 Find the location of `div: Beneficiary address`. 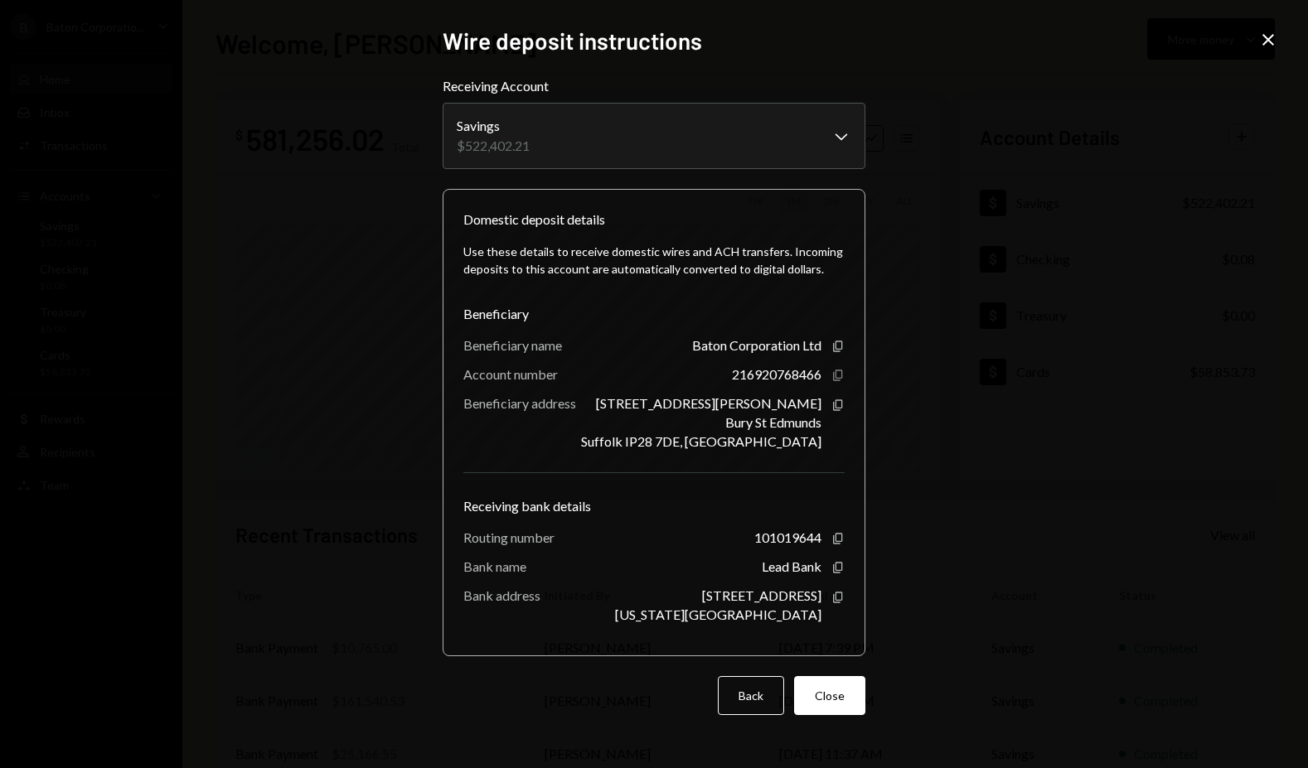

div: Beneficiary address is located at coordinates (520, 403).